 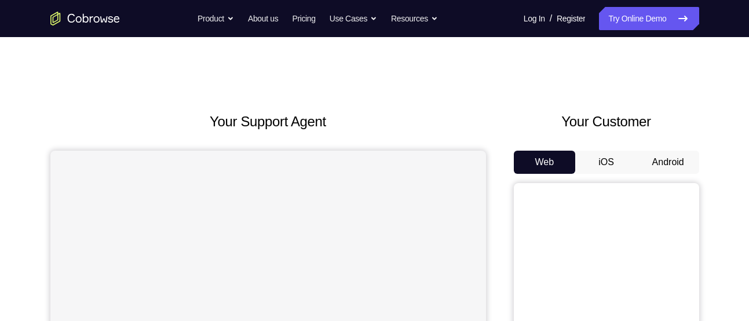 I want to click on button: Use Cases, so click(x=353, y=19).